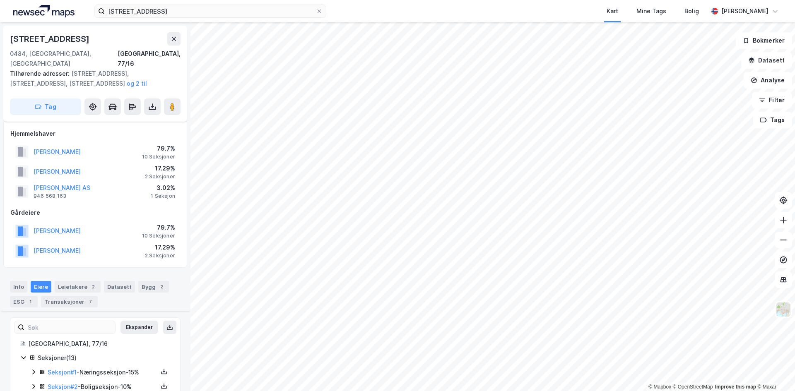 The width and height of the screenshot is (795, 391). I want to click on a: OpenStreetMap, so click(693, 387).